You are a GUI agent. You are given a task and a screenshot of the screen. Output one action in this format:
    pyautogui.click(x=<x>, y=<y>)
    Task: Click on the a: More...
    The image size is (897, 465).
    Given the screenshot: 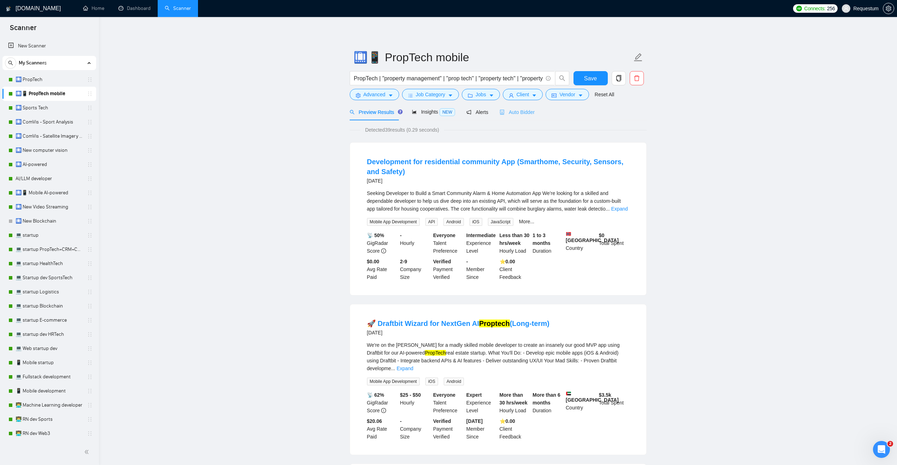 What is the action you would take?
    pyautogui.click(x=527, y=221)
    